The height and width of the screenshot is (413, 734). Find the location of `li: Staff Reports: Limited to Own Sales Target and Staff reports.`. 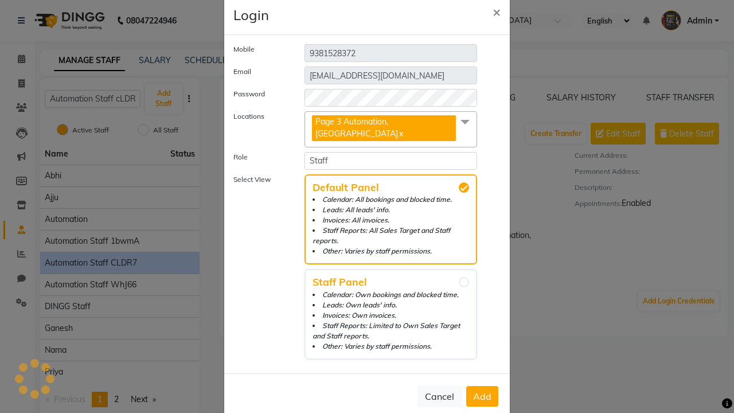

li: Staff Reports: Limited to Own Sales Target and Staff reports. is located at coordinates (391, 331).